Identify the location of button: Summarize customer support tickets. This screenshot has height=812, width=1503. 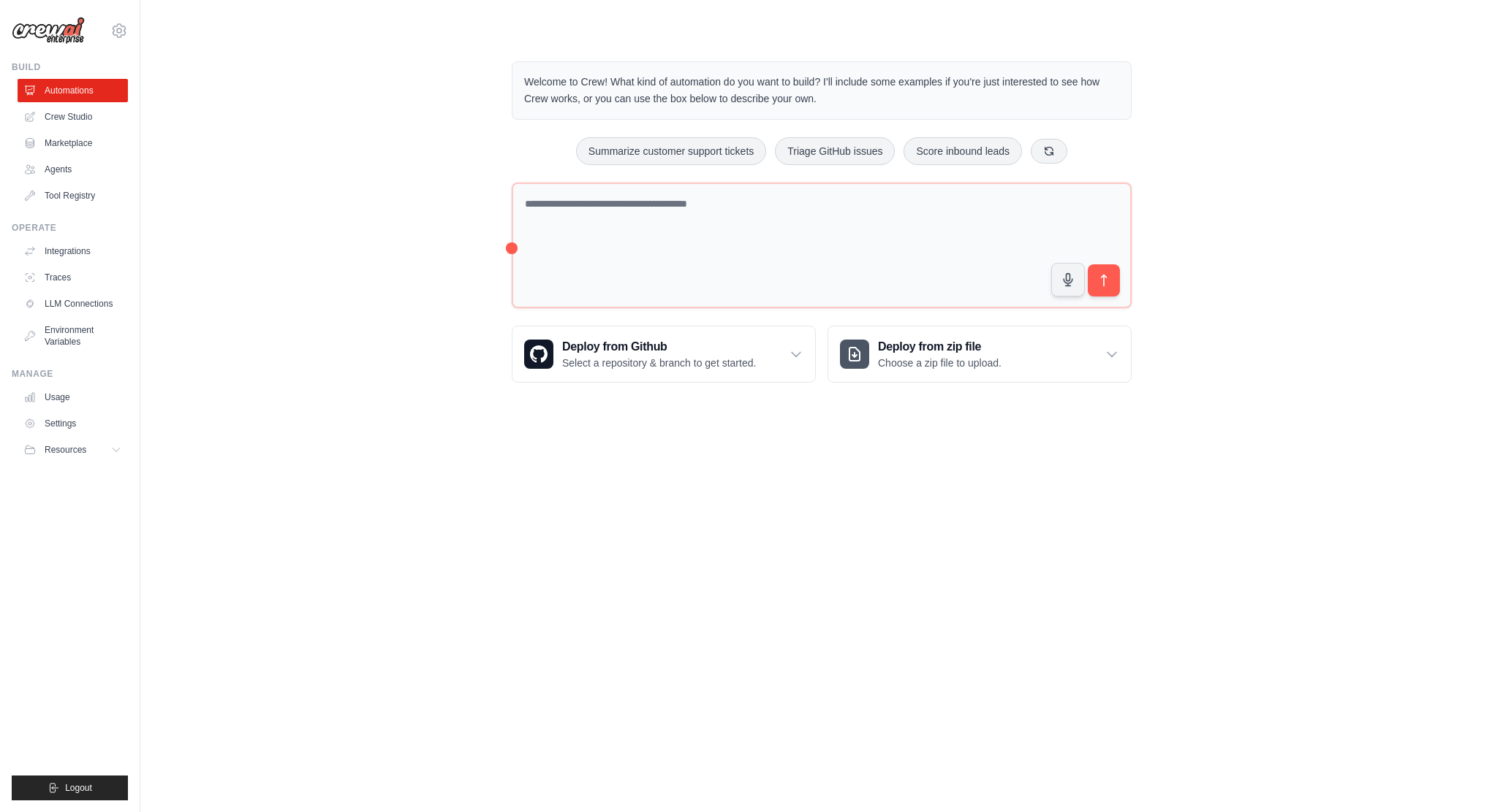
(671, 151).